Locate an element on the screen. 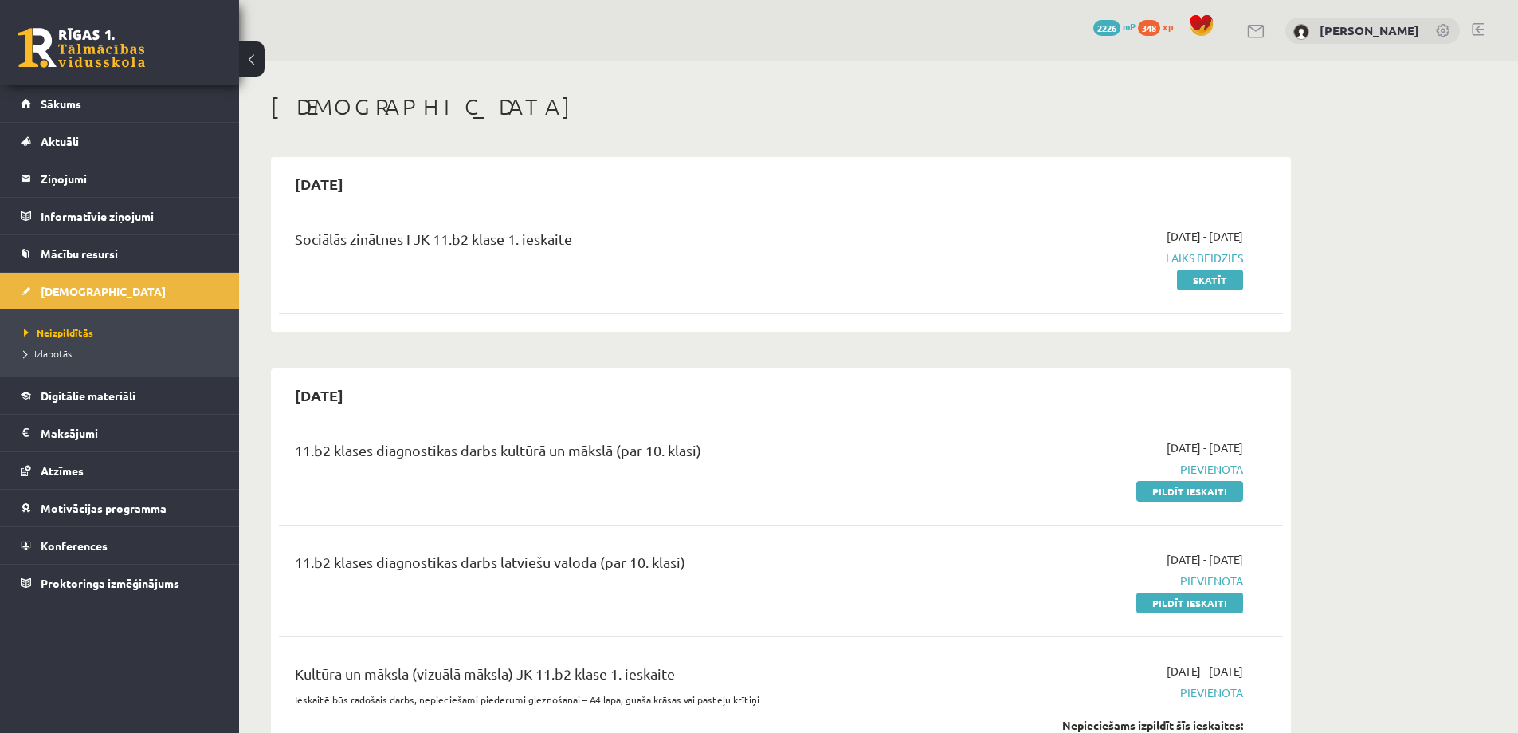  span: Proktoringa izmēģinājums is located at coordinates (110, 583).